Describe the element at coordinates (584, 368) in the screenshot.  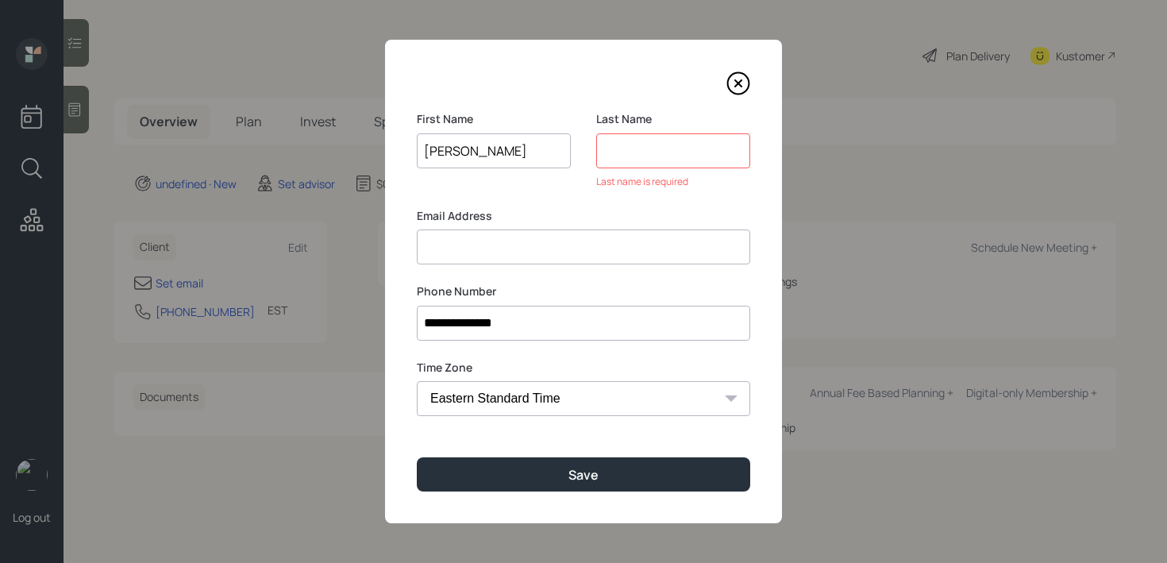
I see `label: Time Zone` at that location.